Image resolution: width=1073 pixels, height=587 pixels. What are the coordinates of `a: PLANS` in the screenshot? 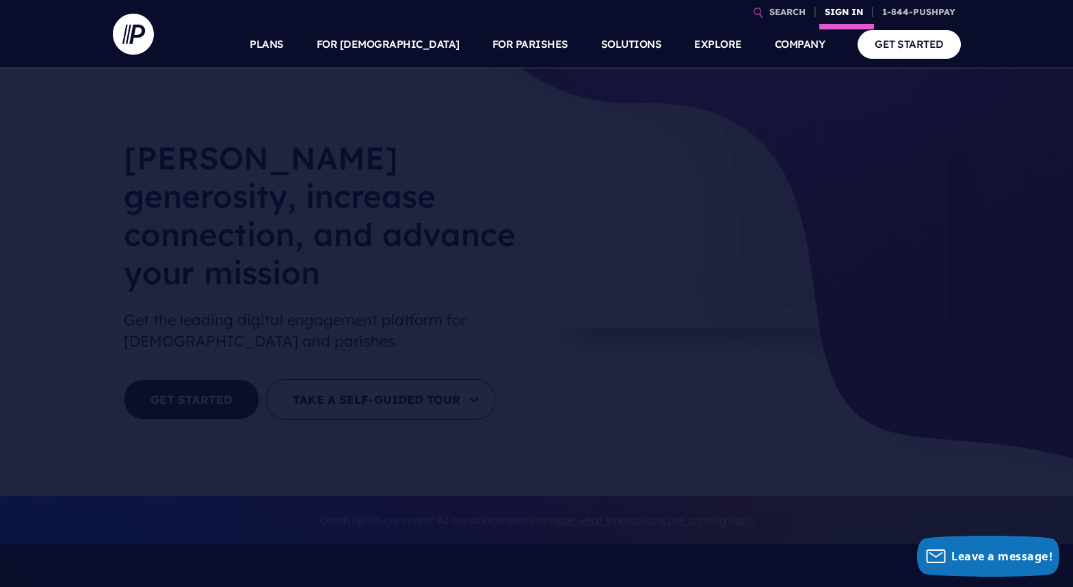 It's located at (267, 44).